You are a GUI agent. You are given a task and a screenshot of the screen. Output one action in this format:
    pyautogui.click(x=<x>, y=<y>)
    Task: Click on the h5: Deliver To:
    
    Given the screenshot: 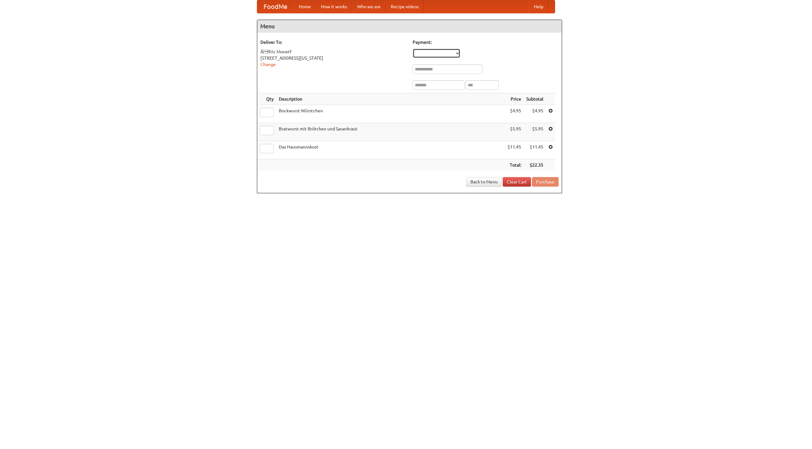 What is the action you would take?
    pyautogui.click(x=333, y=42)
    